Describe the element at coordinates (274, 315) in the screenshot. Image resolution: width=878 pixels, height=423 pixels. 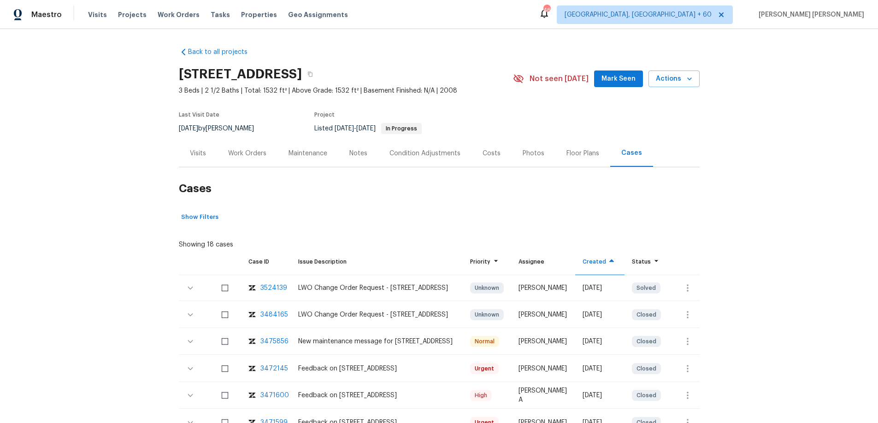
I see `div: 3484165` at that location.